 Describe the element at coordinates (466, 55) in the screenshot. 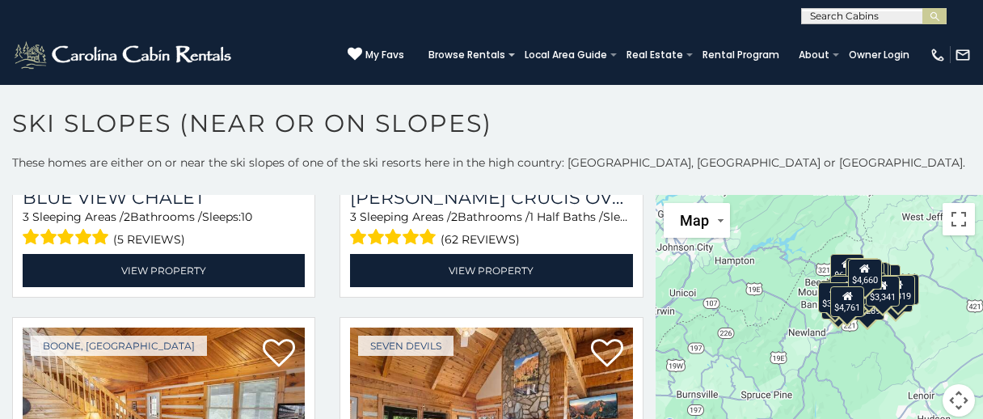

I see `a: Browse Rentals` at that location.